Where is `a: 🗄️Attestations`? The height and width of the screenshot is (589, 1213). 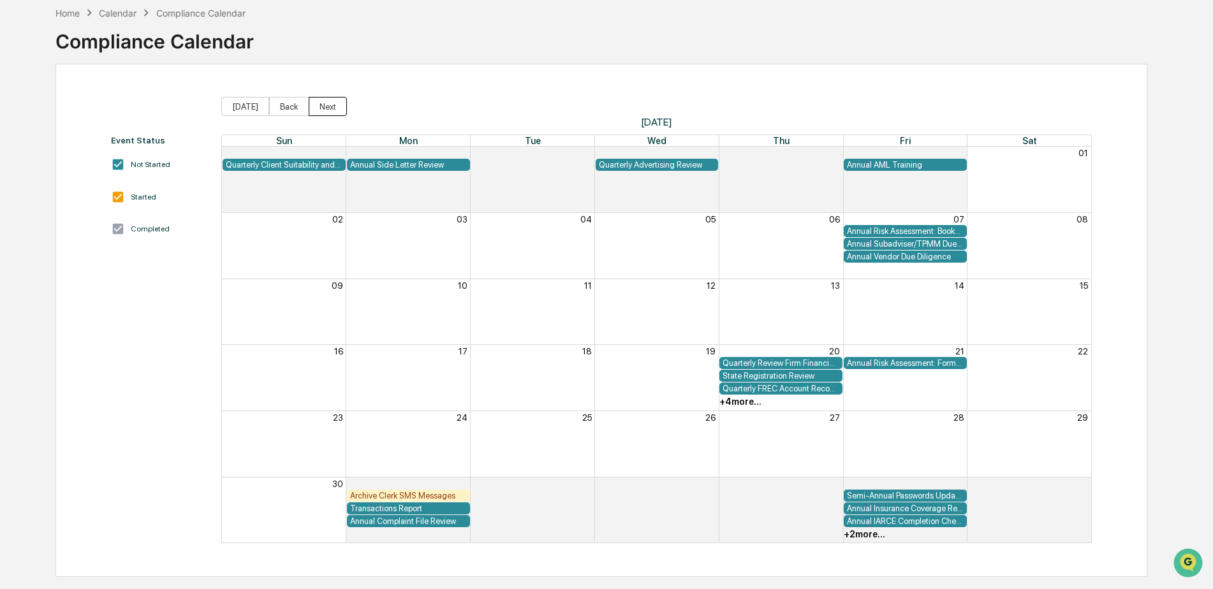 a: 🗄️Attestations is located at coordinates (125, 167).